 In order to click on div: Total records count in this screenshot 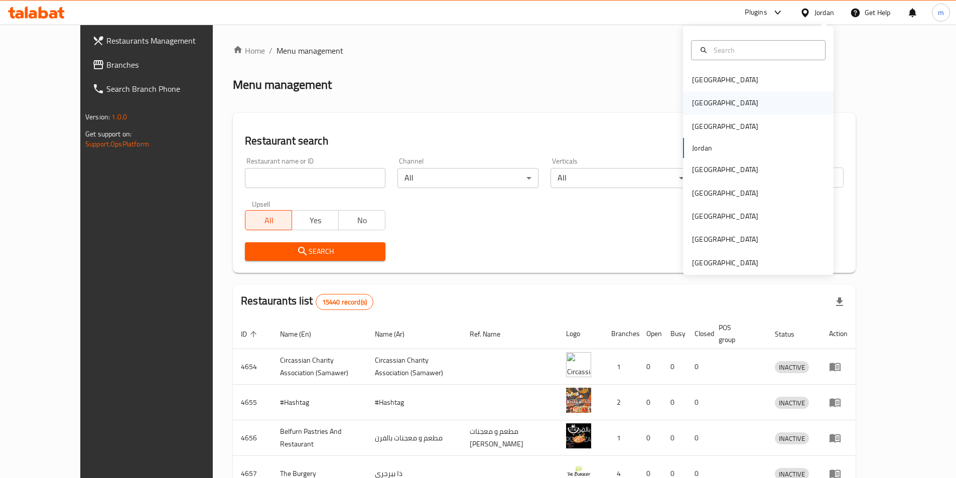, I will do `click(344, 302)`.